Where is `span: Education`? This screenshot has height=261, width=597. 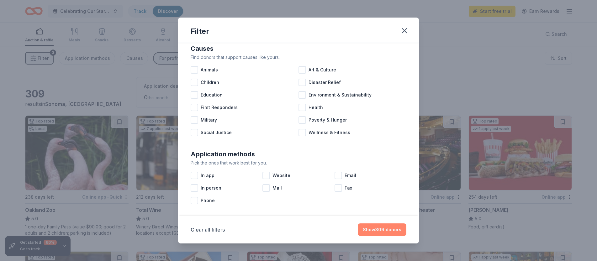 span: Education is located at coordinates (212, 95).